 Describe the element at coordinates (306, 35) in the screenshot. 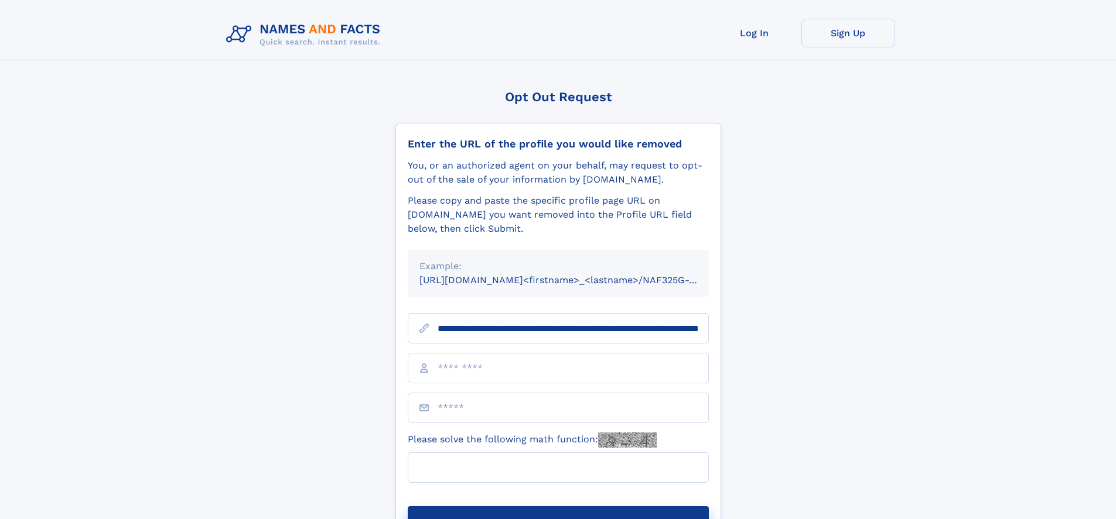

I see `img: Logo Names and Facts` at that location.